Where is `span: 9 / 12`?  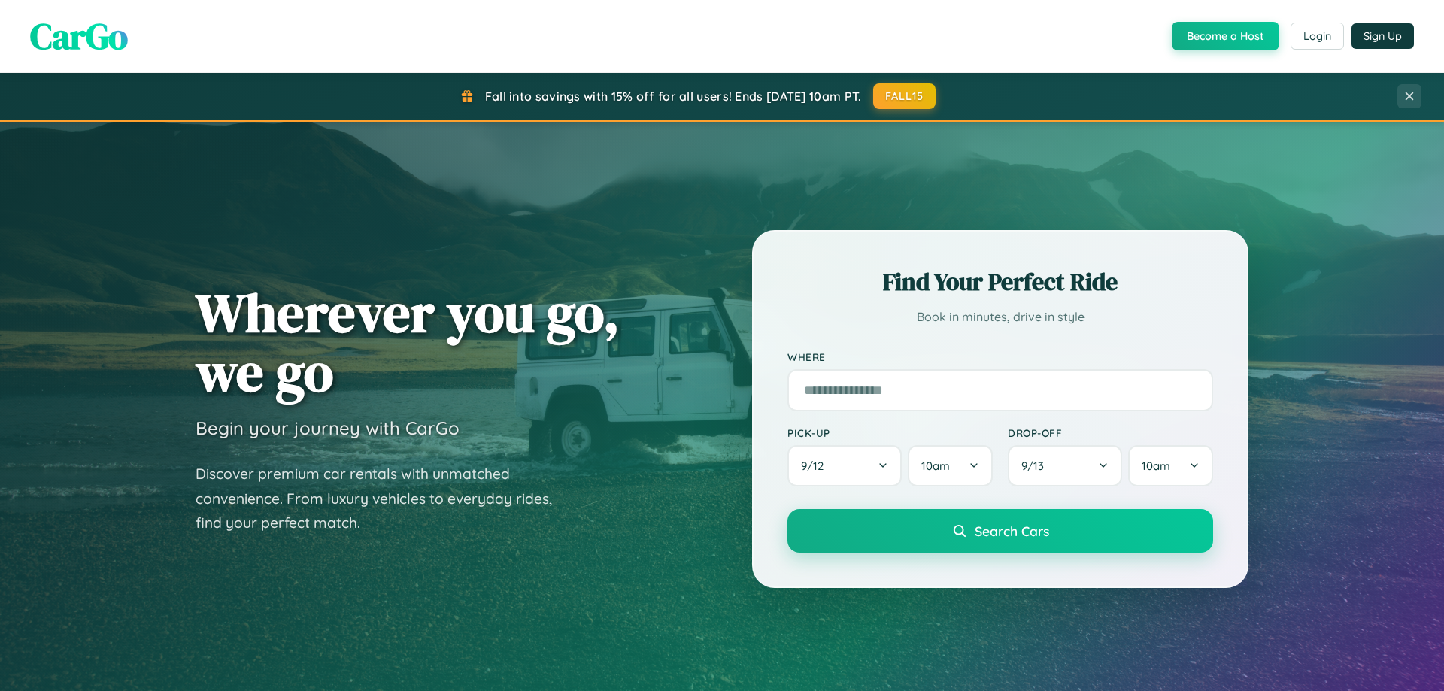 span: 9 / 12 is located at coordinates (816, 465).